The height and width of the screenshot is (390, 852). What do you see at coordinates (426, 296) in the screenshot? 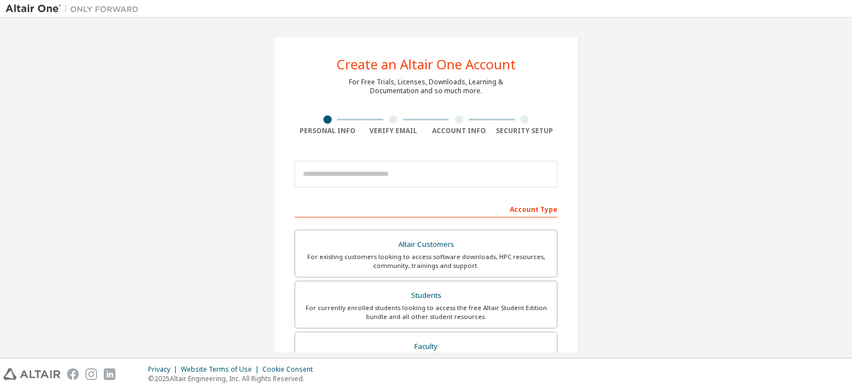
I see `div: Students` at bounding box center [426, 296].